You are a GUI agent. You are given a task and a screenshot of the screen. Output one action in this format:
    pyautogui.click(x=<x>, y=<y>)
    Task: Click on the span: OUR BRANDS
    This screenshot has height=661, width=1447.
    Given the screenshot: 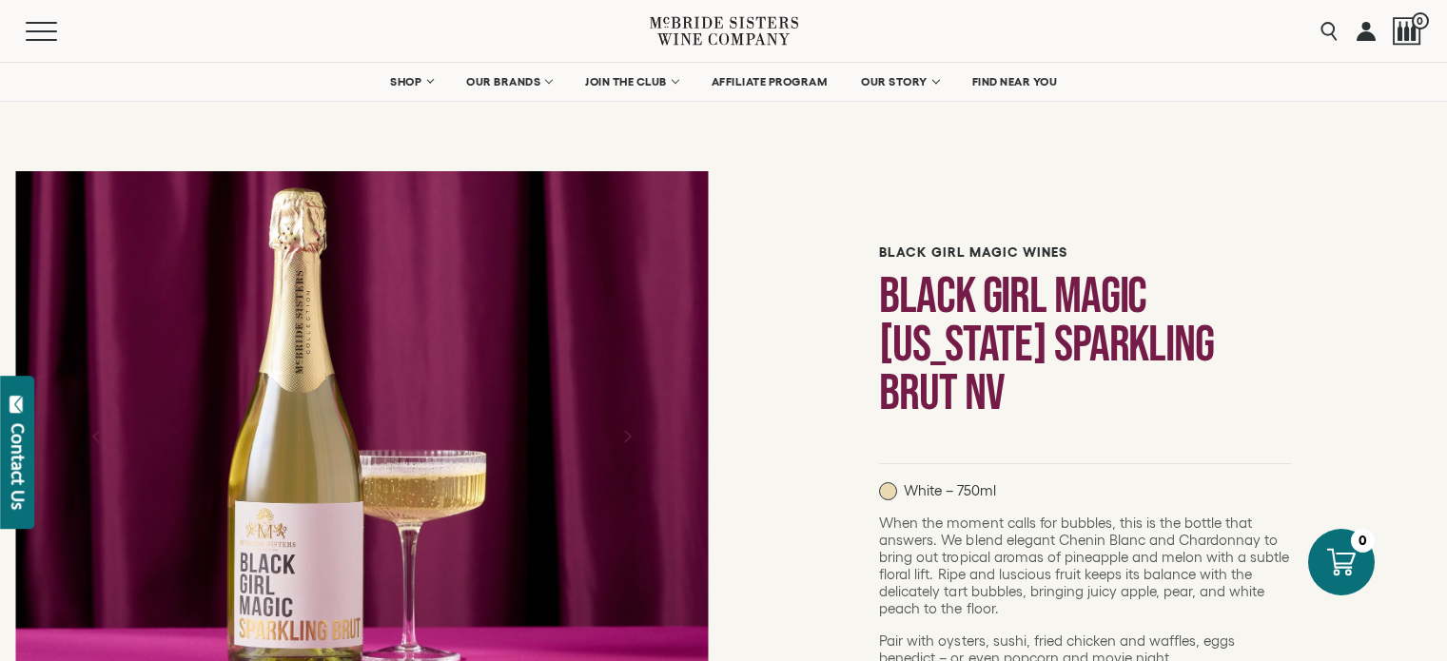 What is the action you would take?
    pyautogui.click(x=503, y=82)
    